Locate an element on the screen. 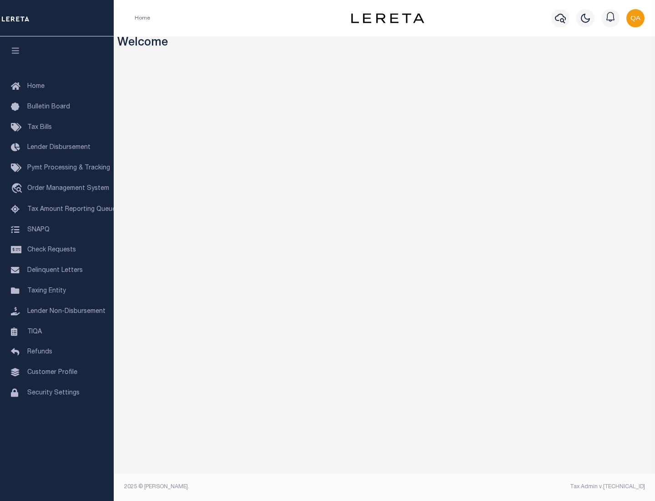 This screenshot has width=655, height=501. span: Order Management System is located at coordinates (68, 188).